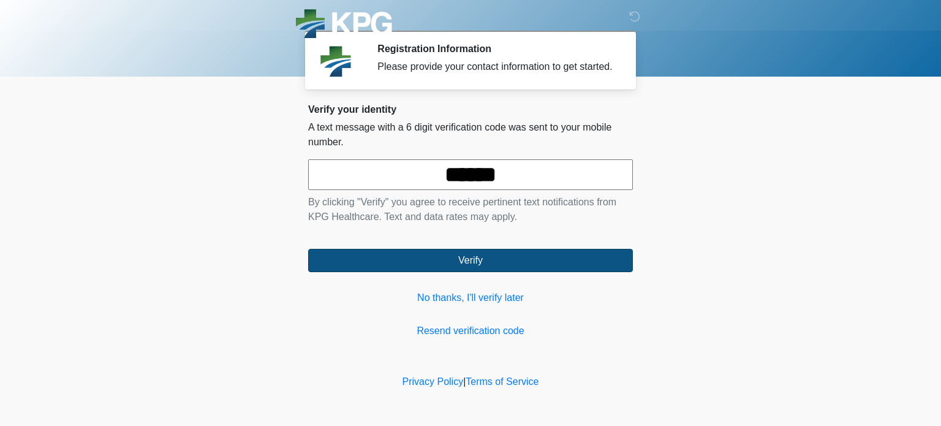 Image resolution: width=941 pixels, height=426 pixels. Describe the element at coordinates (470, 298) in the screenshot. I see `a: No thanks, I'll verify later` at that location.